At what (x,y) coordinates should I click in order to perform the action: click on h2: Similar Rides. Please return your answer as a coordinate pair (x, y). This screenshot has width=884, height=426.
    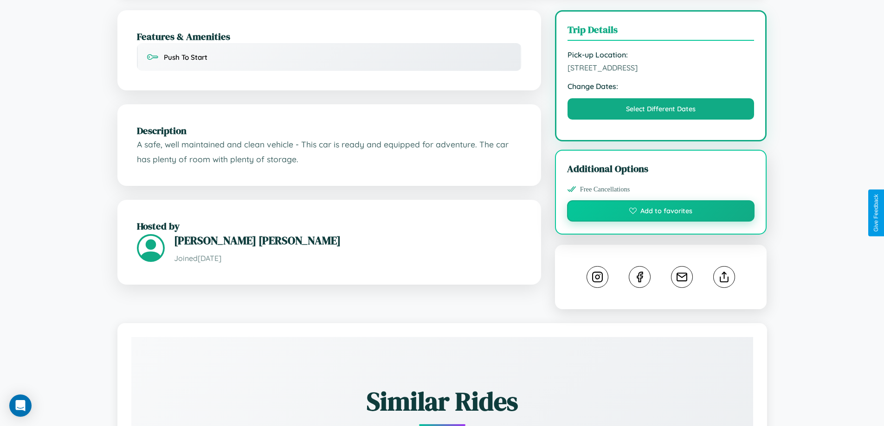
    Looking at the image, I should click on (442, 401).